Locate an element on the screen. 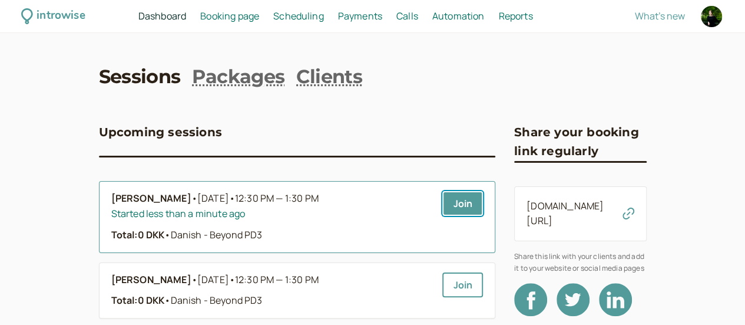 The width and height of the screenshot is (745, 325). div: Started less than a minute ago is located at coordinates (272, 214).